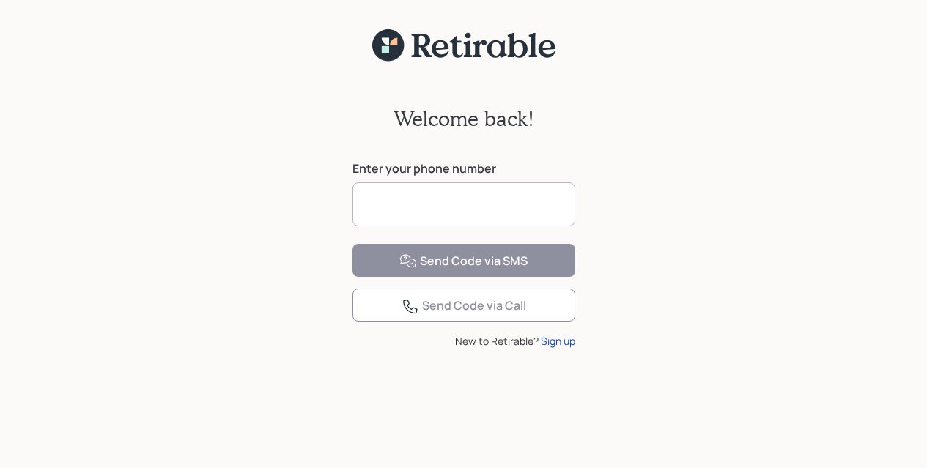  I want to click on div: New to Retirable?, so click(464, 341).